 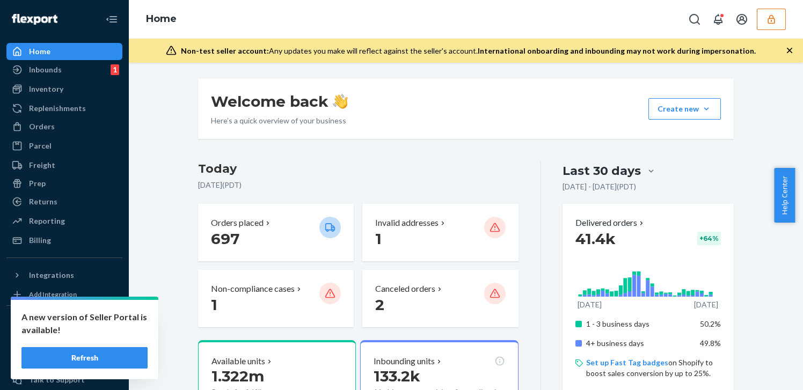 I want to click on div: Freight, so click(x=42, y=165).